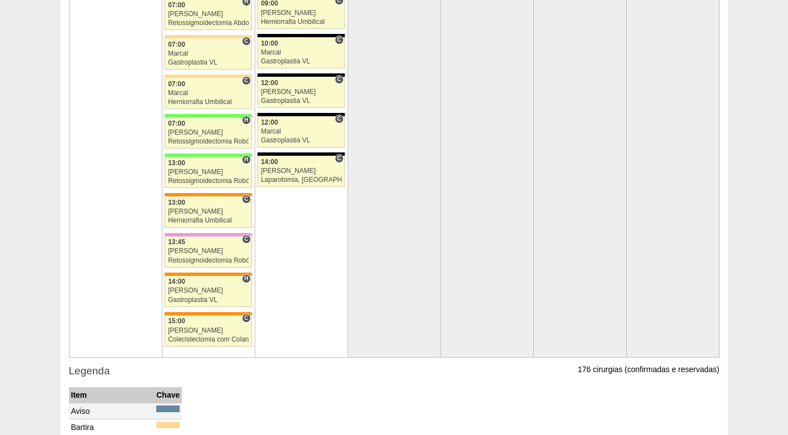 The height and width of the screenshot is (435, 788). Describe the element at coordinates (301, 132) in the screenshot. I see `a: C 12:00 Marcal Gastroplastia VL` at that location.